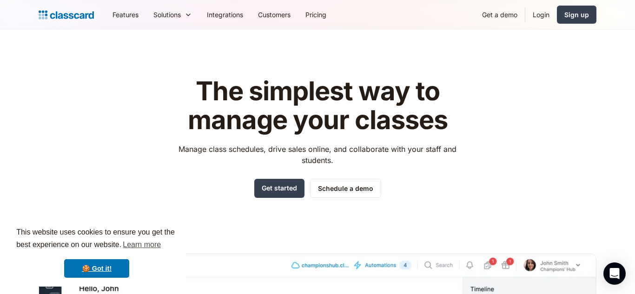  I want to click on a: Get a demo, so click(500, 14).